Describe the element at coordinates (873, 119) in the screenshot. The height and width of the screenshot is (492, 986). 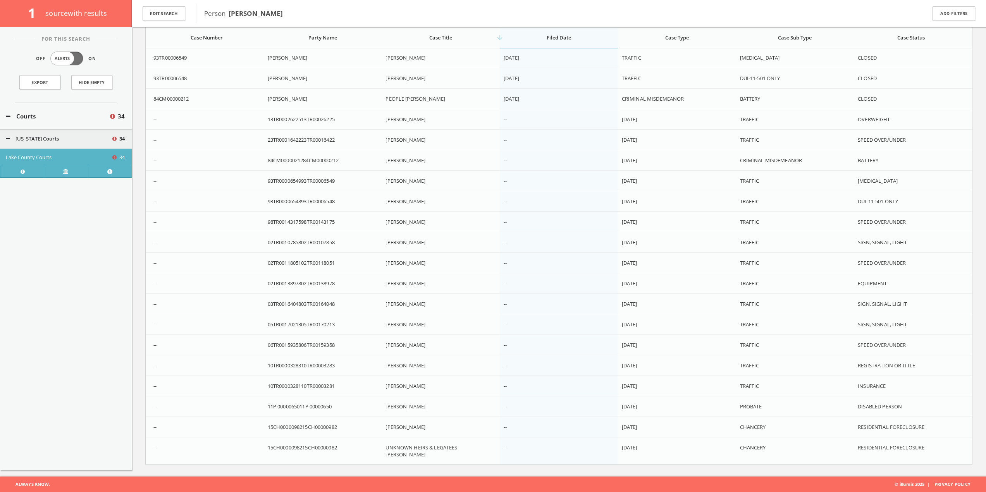
I see `span: OVERWEIGHT` at that location.